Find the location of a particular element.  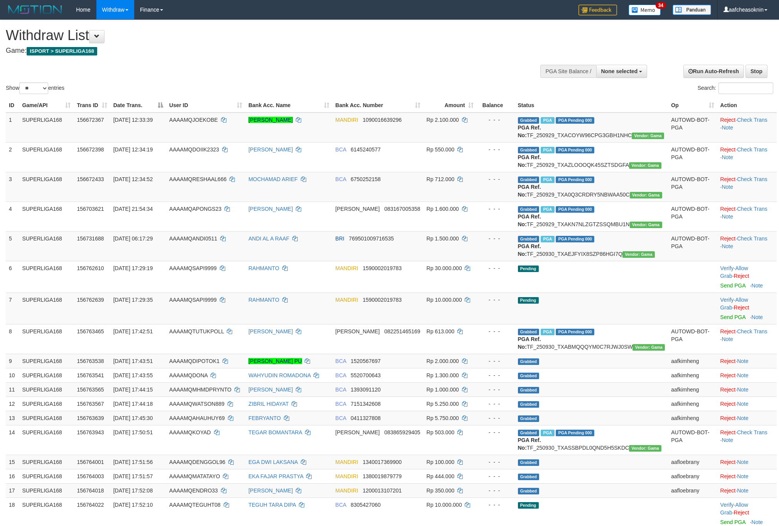

img: Feedback.jpg is located at coordinates (598, 10).